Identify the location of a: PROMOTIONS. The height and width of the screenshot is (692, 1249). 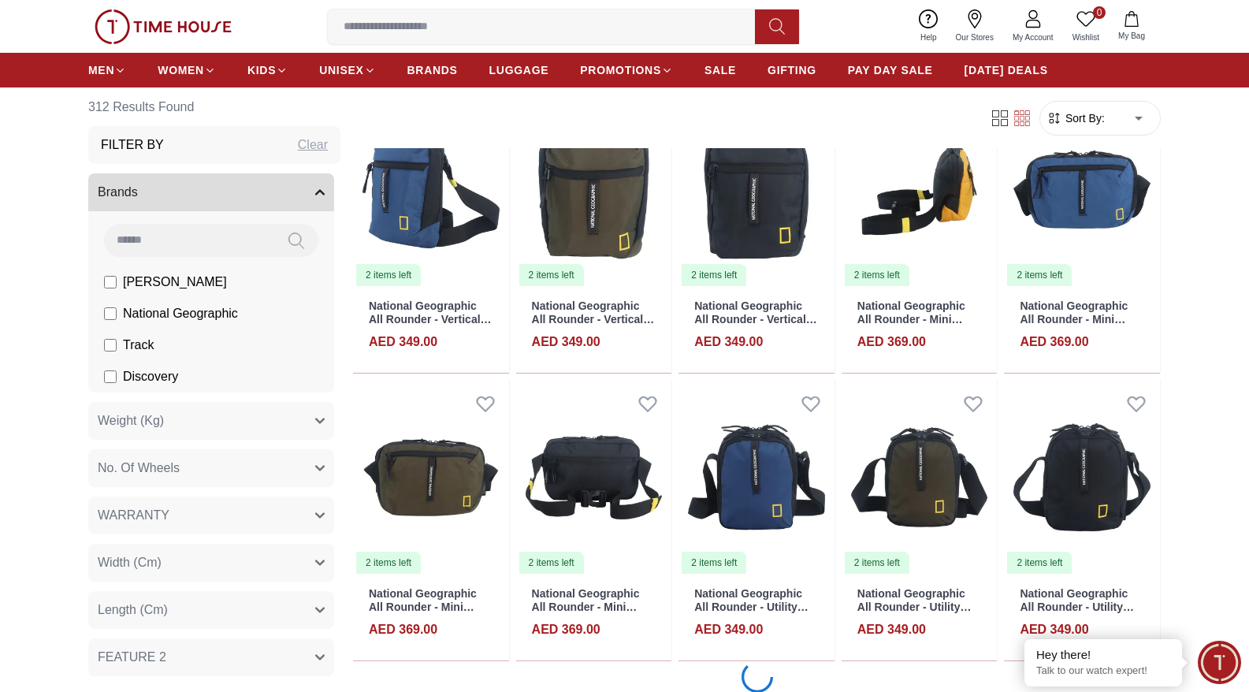
(627, 70).